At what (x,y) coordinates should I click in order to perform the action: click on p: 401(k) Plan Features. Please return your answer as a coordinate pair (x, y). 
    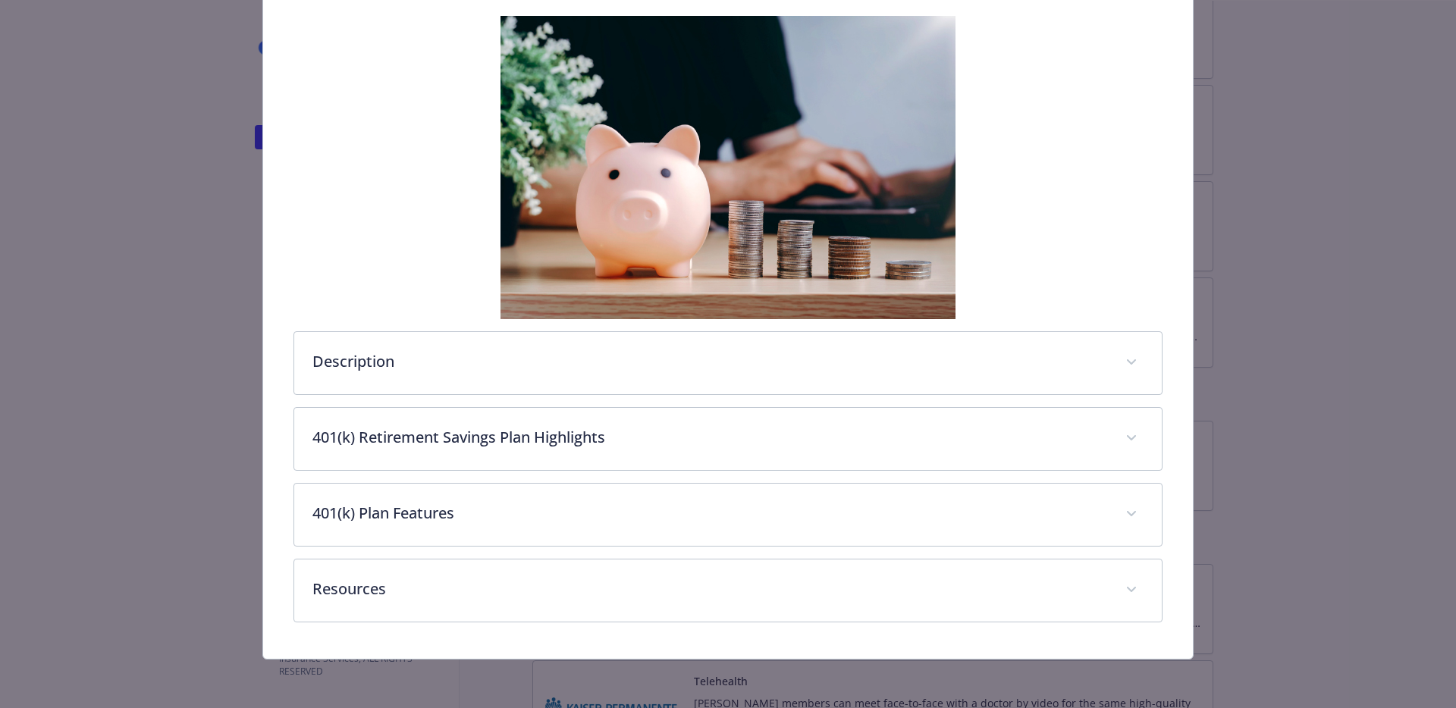
    Looking at the image, I should click on (710, 513).